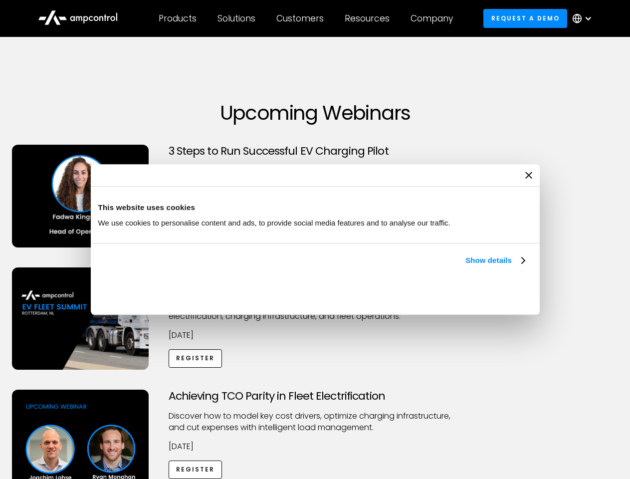  What do you see at coordinates (495, 261) in the screenshot?
I see `a: Show details` at bounding box center [495, 261].